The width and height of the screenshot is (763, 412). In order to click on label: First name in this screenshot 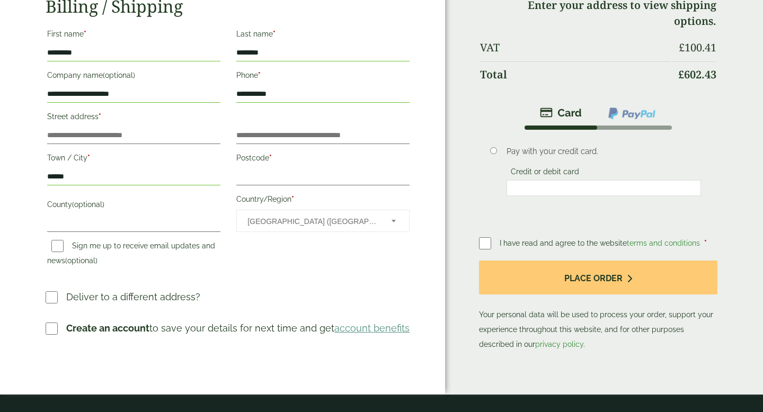, I will do `click(134, 35)`.